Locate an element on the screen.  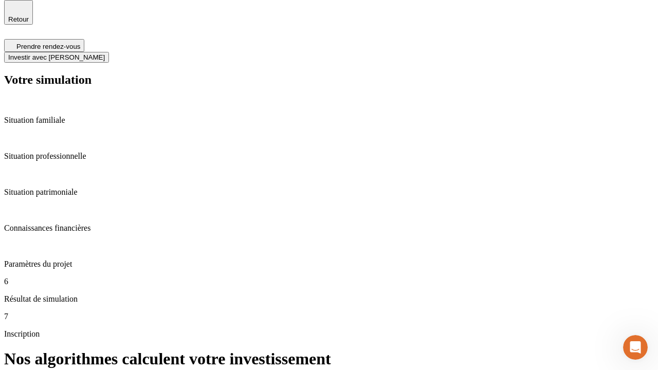
button: Prendre rendez-vous is located at coordinates (44, 45).